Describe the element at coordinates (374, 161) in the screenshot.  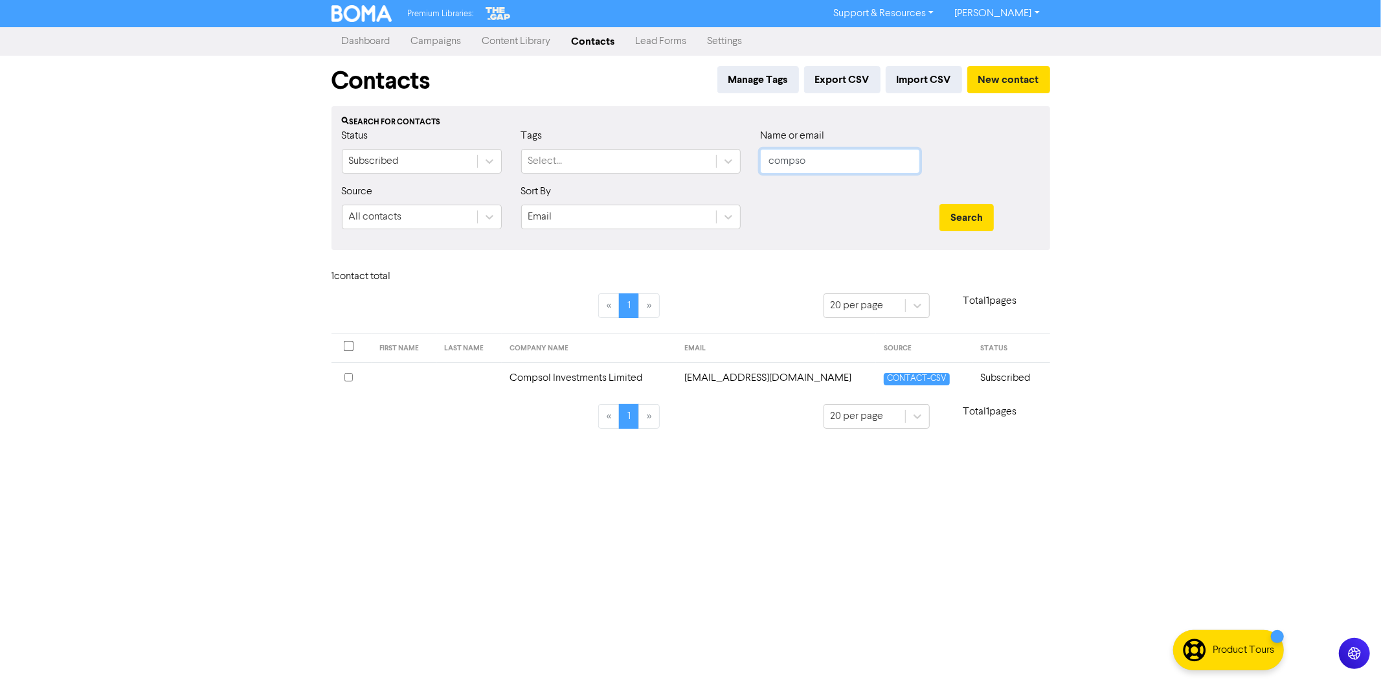
I see `div: Subscribed` at that location.